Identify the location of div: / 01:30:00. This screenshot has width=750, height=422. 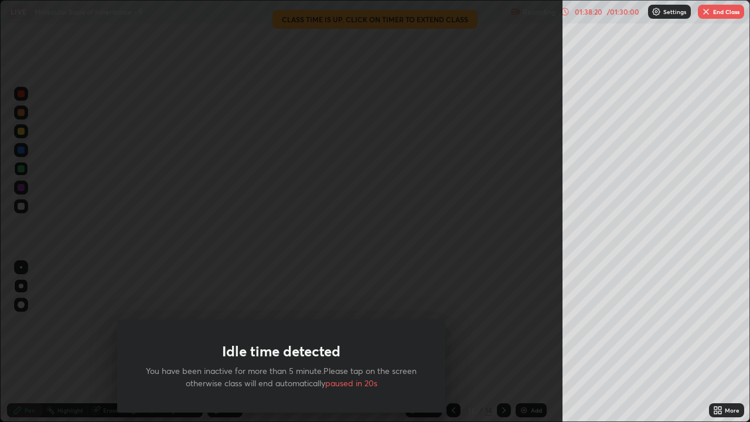
(623, 12).